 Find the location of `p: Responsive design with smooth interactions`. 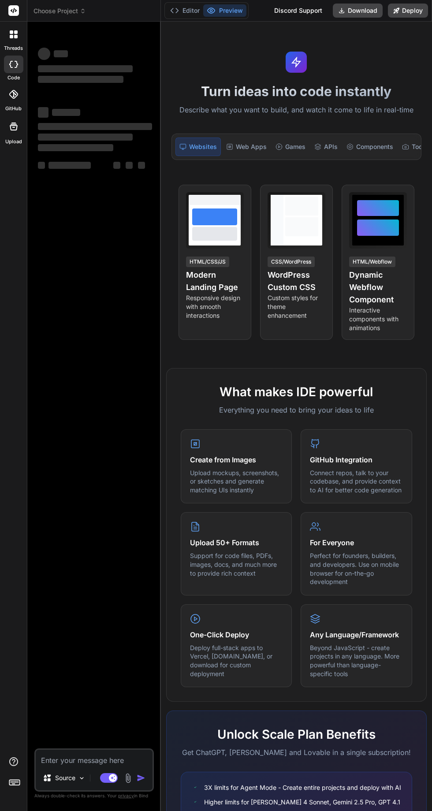

p: Responsive design with smooth interactions is located at coordinates (215, 307).